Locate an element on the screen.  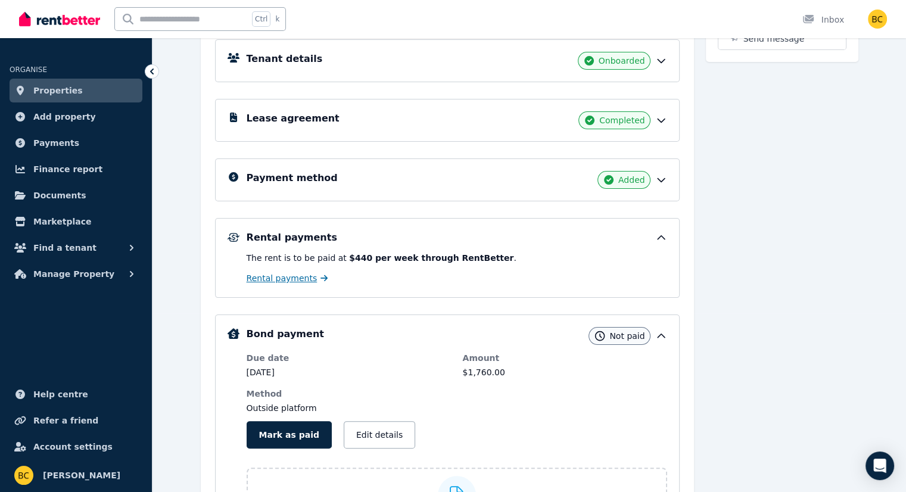
button: Manage Property is located at coordinates (76, 274).